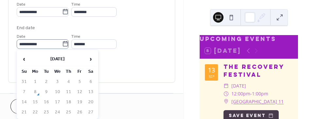  What do you see at coordinates (35, 71) in the screenshot?
I see `th: Mo` at bounding box center [35, 71].